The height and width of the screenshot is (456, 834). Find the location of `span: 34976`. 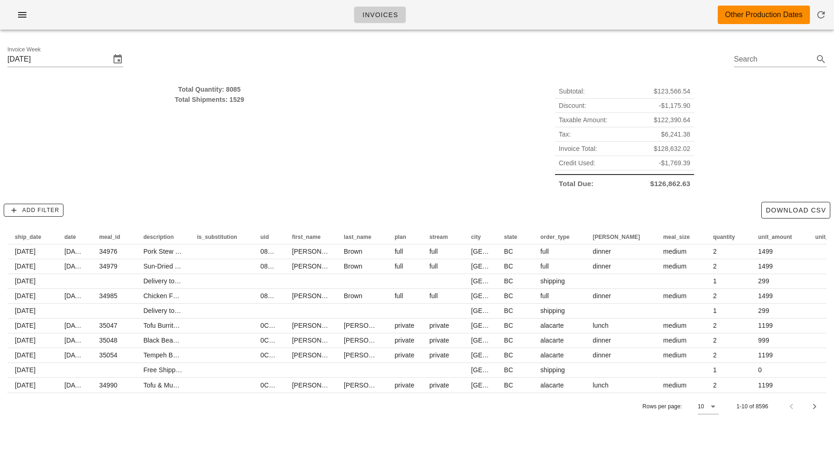

span: 34976 is located at coordinates (108, 252).